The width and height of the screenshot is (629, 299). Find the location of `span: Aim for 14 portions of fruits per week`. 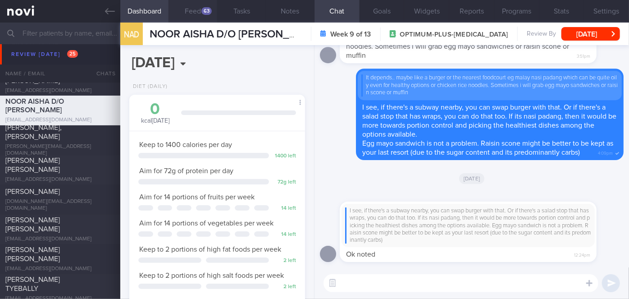

span: Aim for 14 portions of fruits per week is located at coordinates (197, 197).